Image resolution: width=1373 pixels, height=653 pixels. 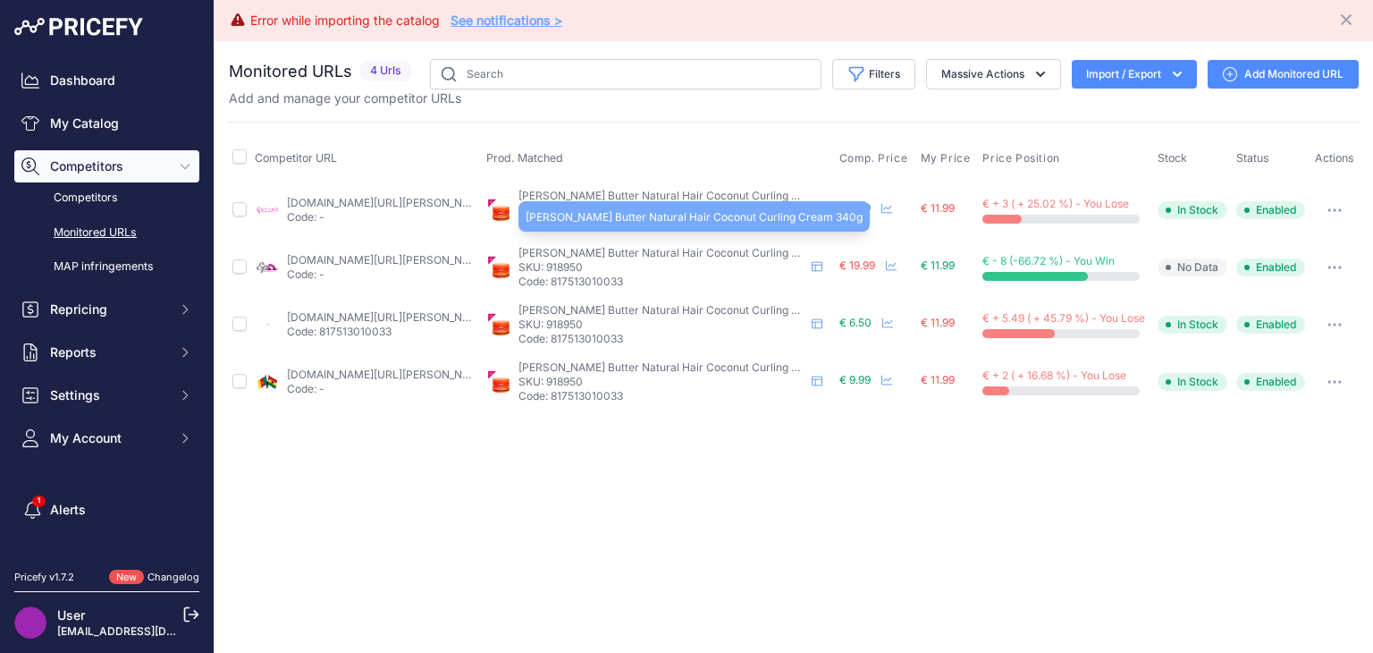 I want to click on button: Import / Export, so click(x=1135, y=74).